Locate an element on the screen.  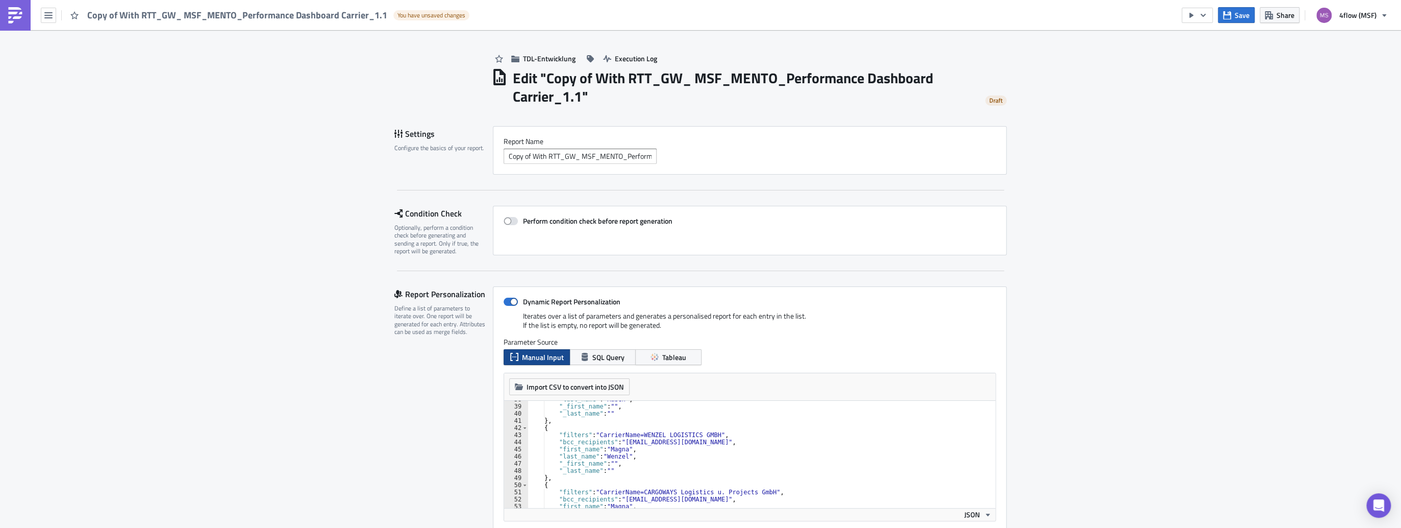
div: 47 is located at coordinates (516, 463).